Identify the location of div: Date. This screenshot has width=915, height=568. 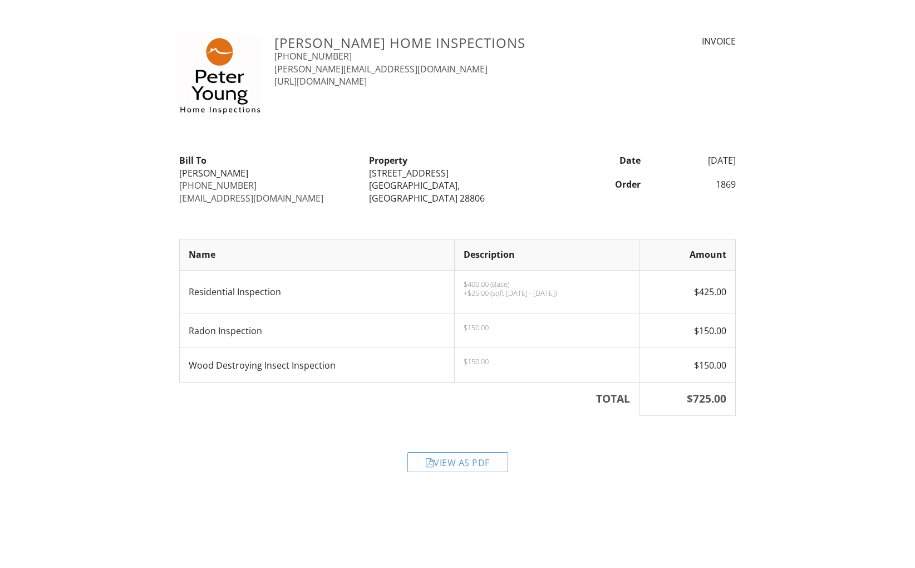
(600, 160).